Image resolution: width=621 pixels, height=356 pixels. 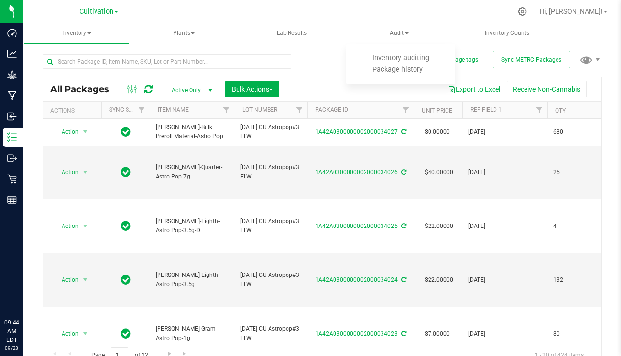 I want to click on a: Plants, so click(x=184, y=33).